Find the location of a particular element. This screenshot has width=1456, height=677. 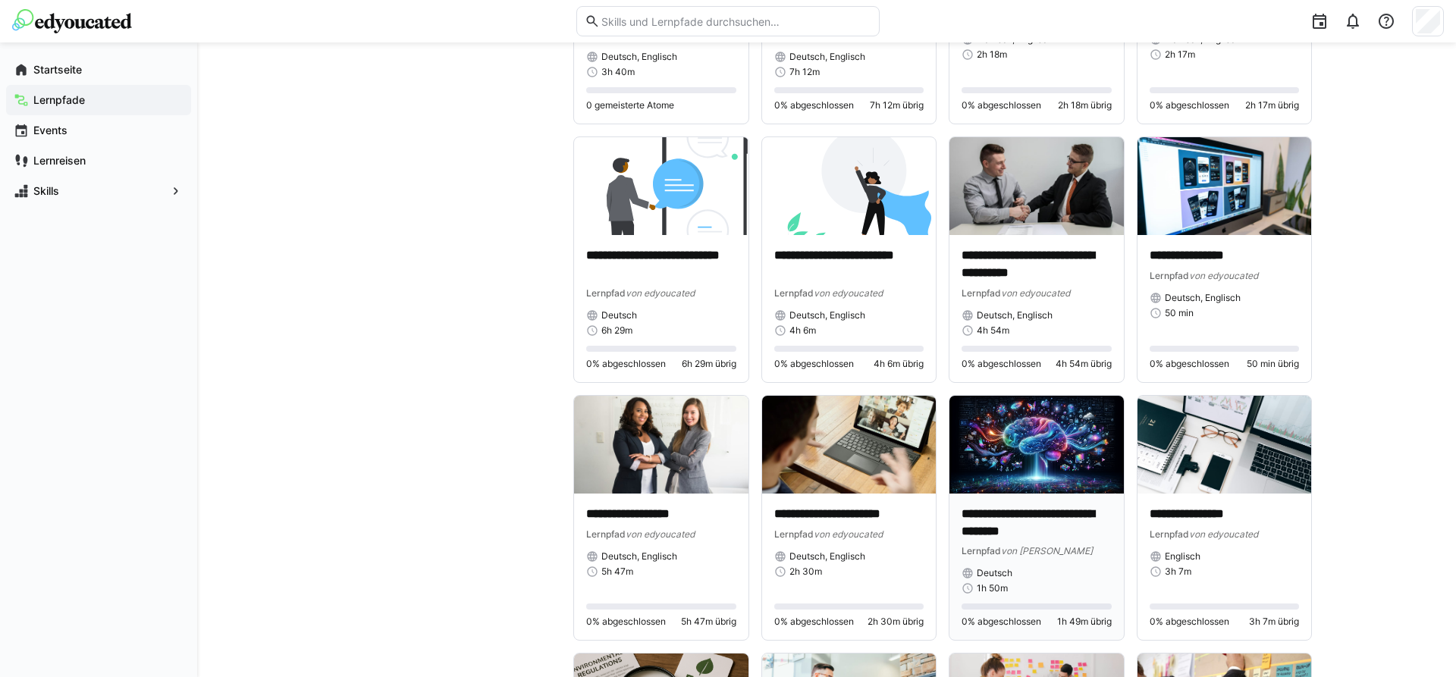

span: 0 gemeisterte Atome is located at coordinates (630, 105).